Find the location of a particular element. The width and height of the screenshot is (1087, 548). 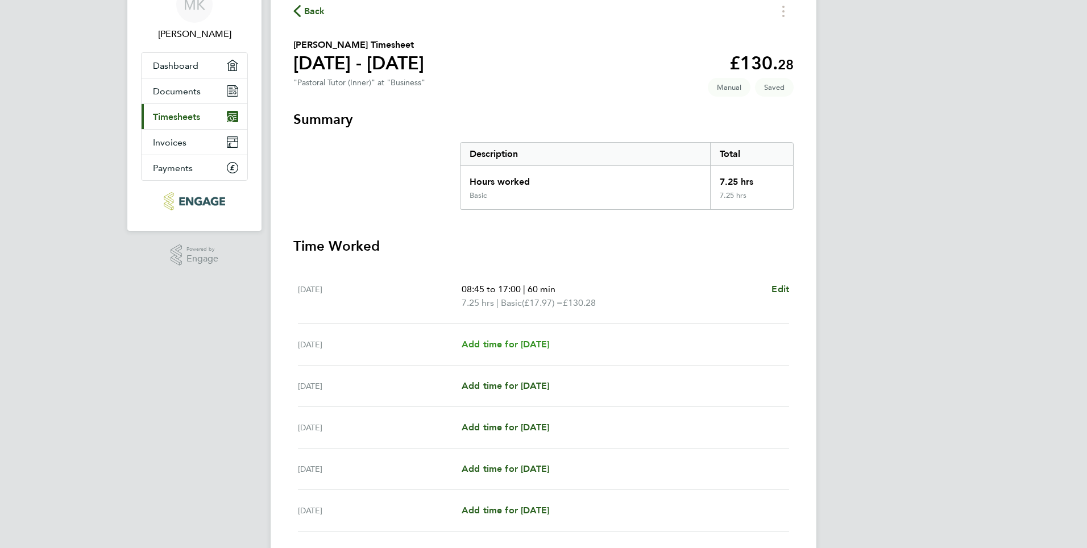

span: This timesheet was manually created. is located at coordinates (729, 87).